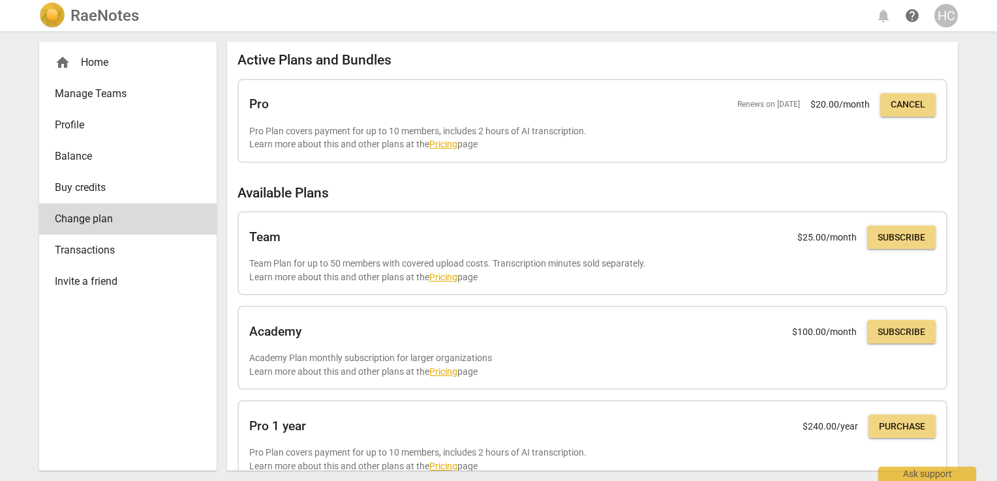 This screenshot has width=997, height=481. What do you see at coordinates (907, 105) in the screenshot?
I see `button: Cancel` at bounding box center [907, 105].